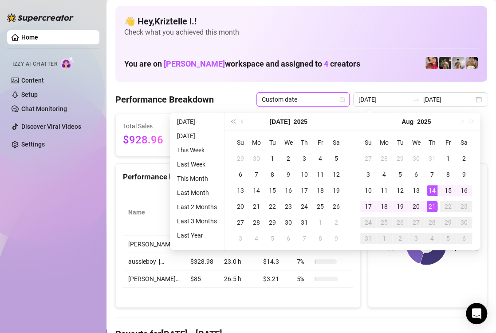 This screenshot has width=496, height=333. I want to click on td: 2025-09-01, so click(384, 238).